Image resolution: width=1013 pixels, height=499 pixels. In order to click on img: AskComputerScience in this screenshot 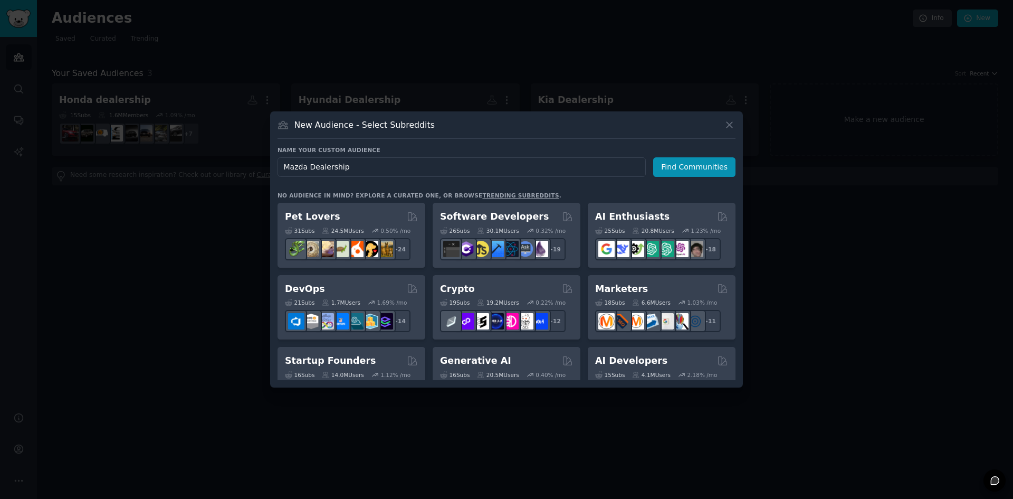, I will do `click(525, 249)`.